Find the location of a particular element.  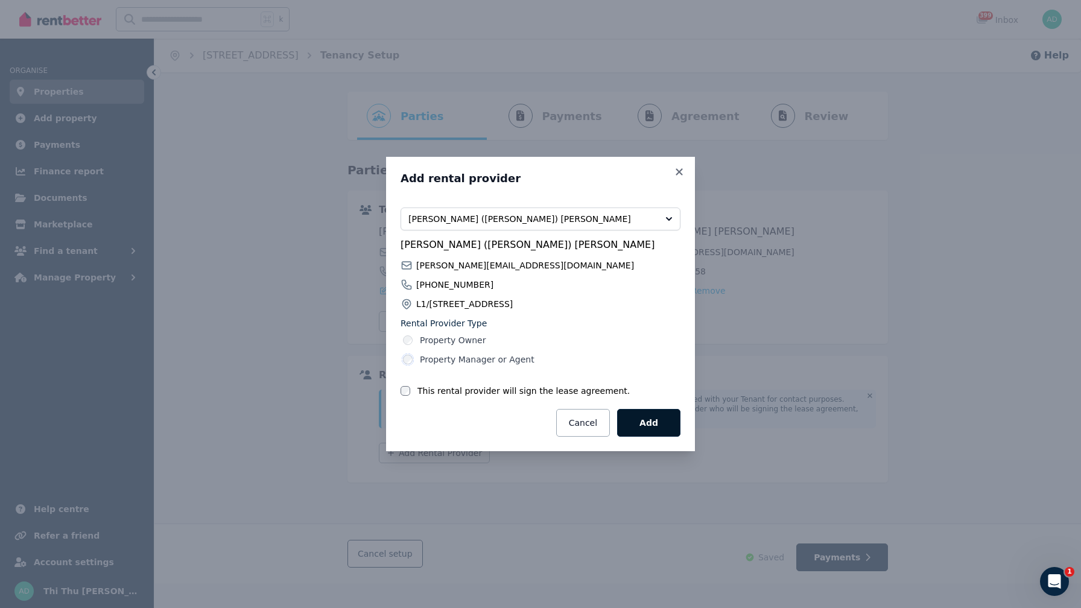

label: Property Owner is located at coordinates (453, 340).